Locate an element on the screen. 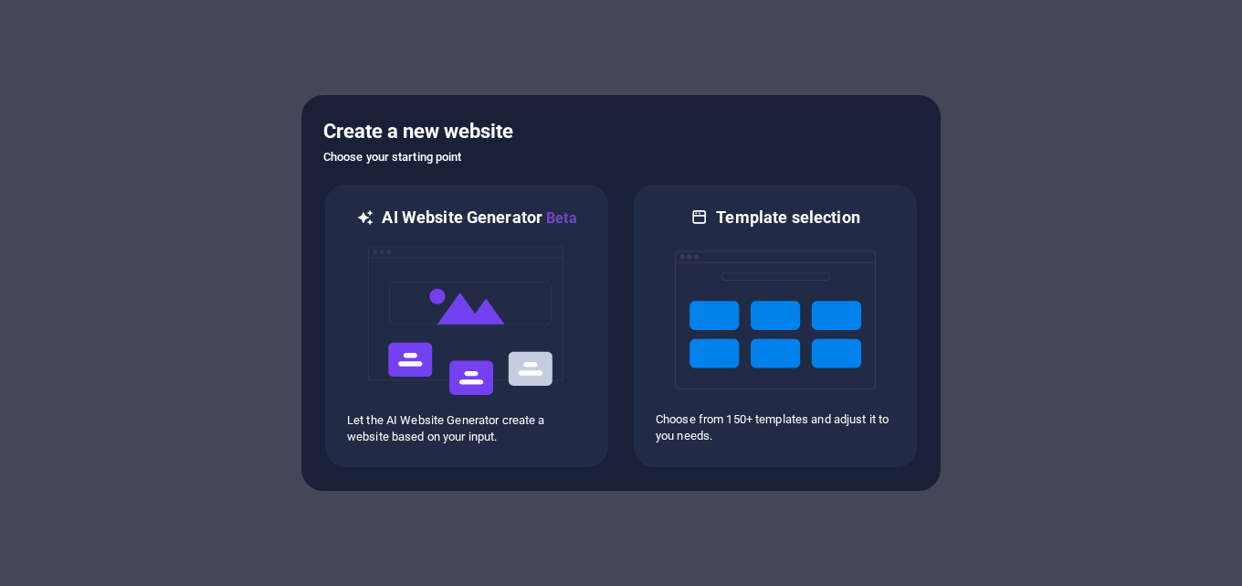  h6: AI Website Generator is located at coordinates (479, 217).